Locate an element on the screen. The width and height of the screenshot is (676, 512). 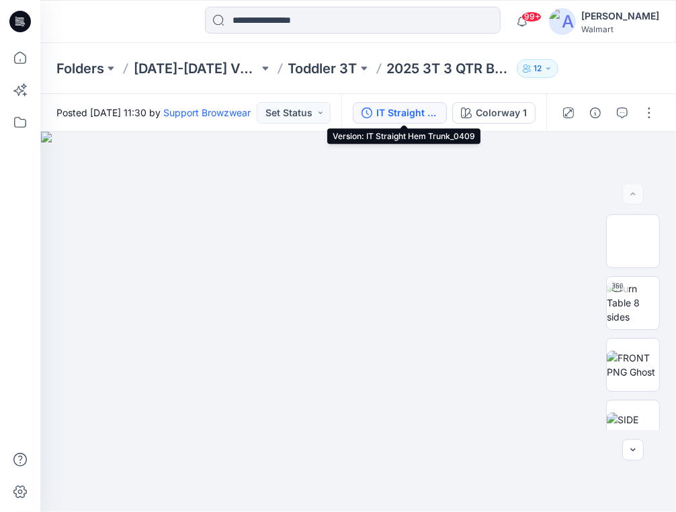
button: Details is located at coordinates (595, 113).